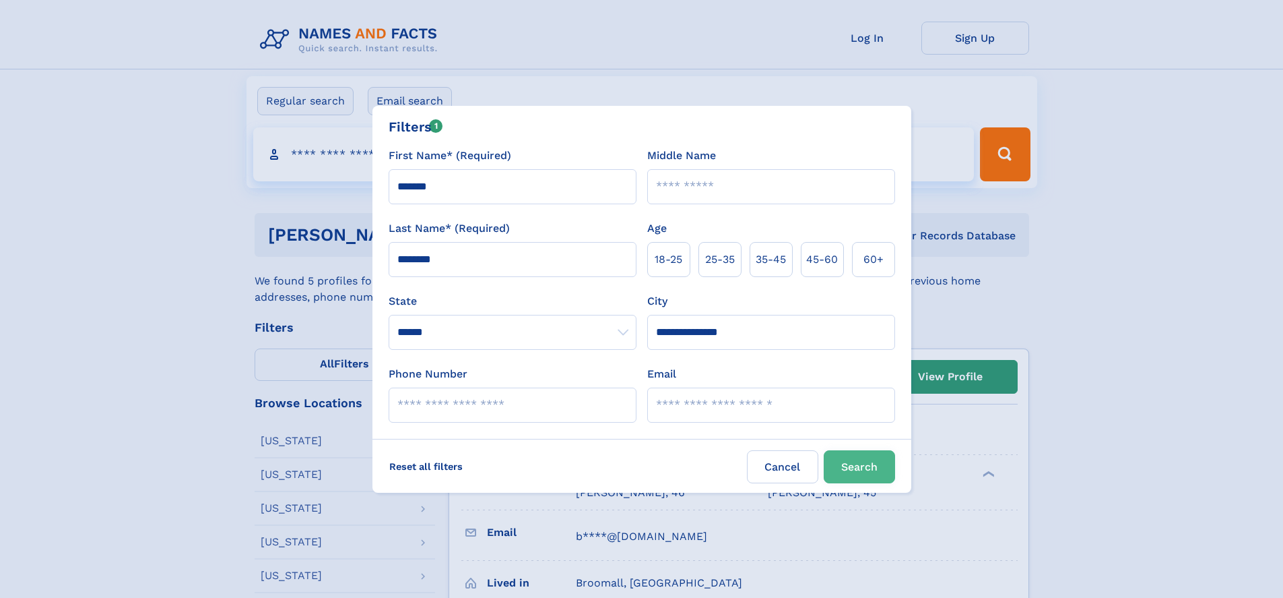 Image resolution: width=1283 pixels, height=598 pixels. Describe the element at coordinates (662, 374) in the screenshot. I see `label: Email` at that location.